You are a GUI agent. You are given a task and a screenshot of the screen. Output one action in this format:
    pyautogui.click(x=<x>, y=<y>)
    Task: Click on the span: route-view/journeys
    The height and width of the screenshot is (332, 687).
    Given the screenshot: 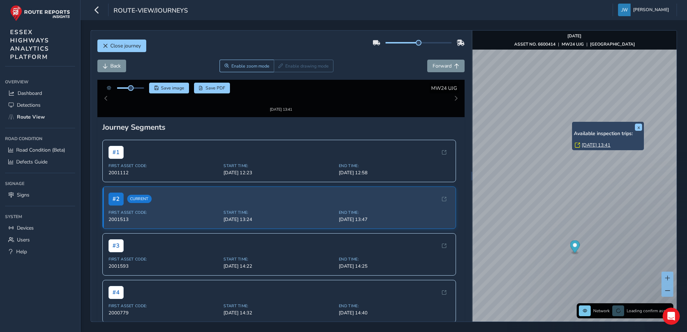 What is the action you would take?
    pyautogui.click(x=150, y=11)
    